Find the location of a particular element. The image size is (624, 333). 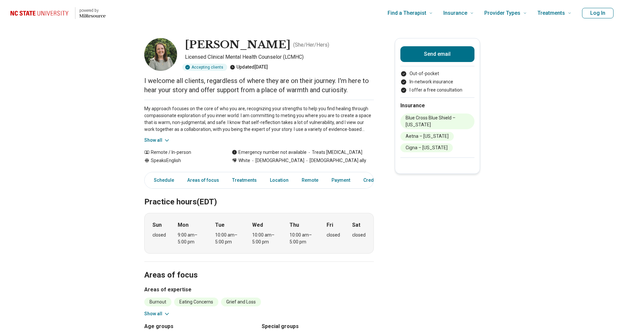

li: In-network insurance is located at coordinates (437, 82).